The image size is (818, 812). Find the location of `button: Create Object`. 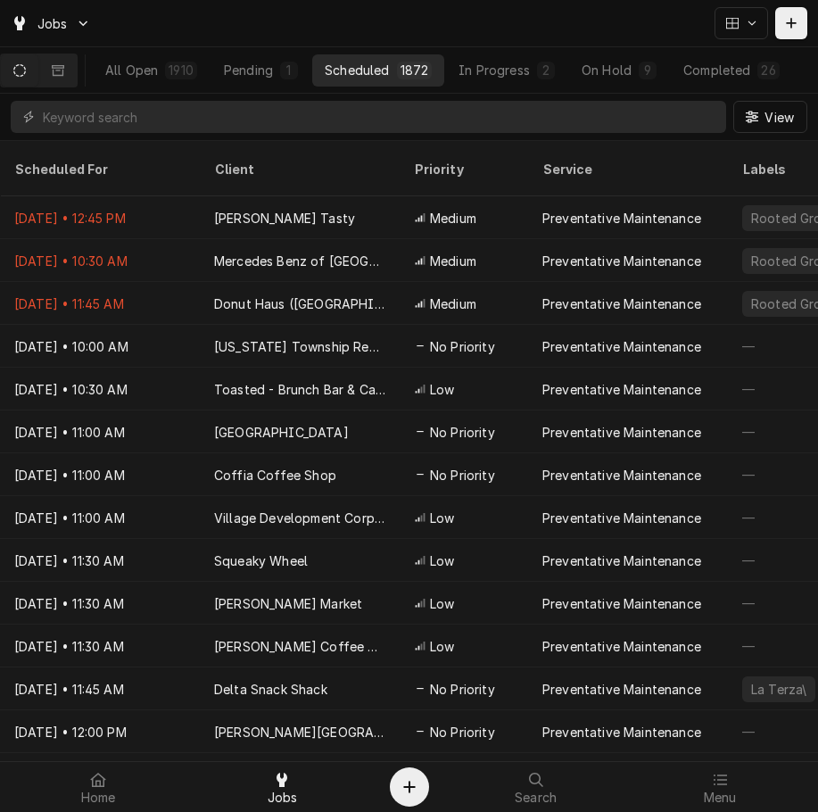

button: Create Object is located at coordinates (410, 787).